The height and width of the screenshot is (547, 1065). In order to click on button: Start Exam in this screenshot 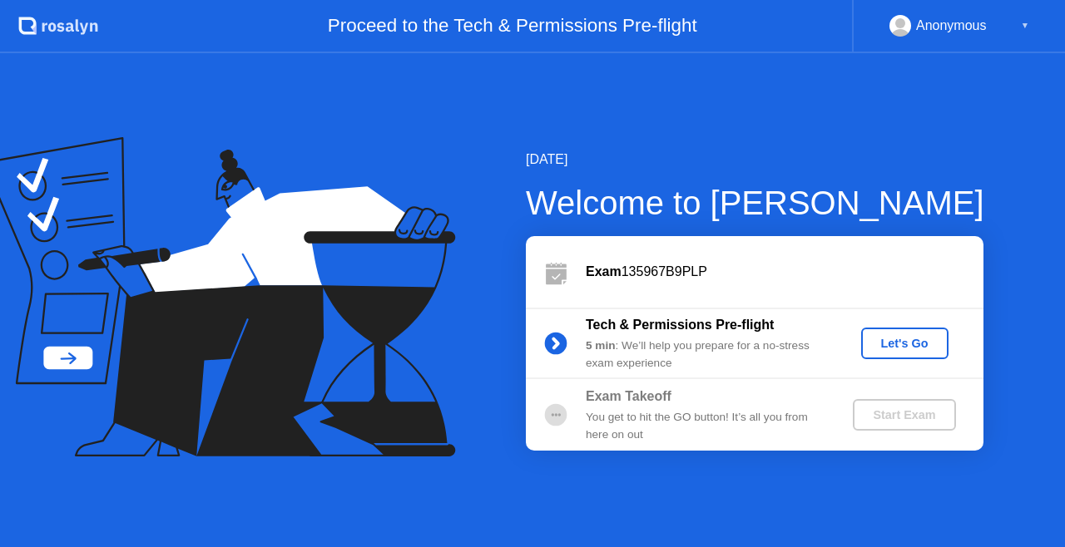, I will do `click(903, 415)`.